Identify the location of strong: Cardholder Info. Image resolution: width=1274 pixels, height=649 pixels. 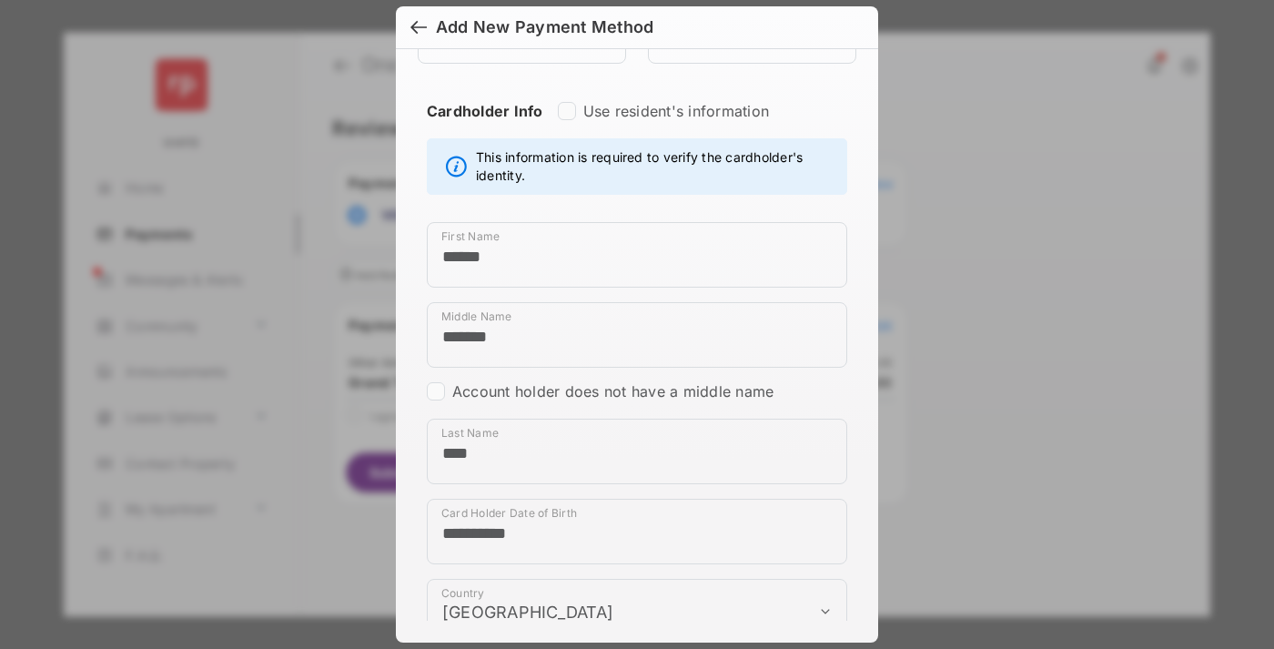
(485, 127).